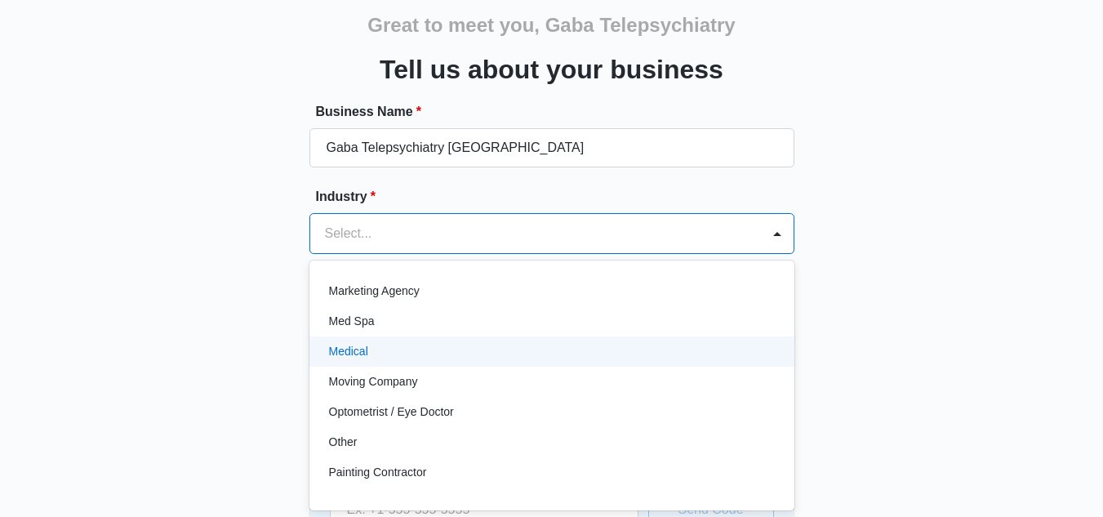 This screenshot has width=1103, height=517. Describe the element at coordinates (349, 351) in the screenshot. I see `p: Medical` at that location.